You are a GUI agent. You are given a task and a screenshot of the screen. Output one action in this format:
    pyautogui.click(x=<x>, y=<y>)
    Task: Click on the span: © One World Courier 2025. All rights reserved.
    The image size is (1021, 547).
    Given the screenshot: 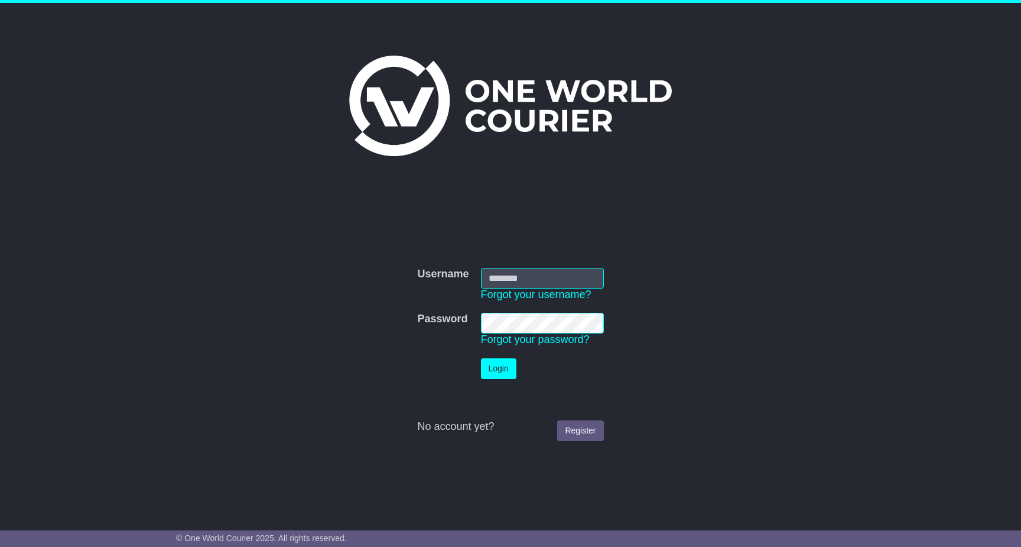 What is the action you would take?
    pyautogui.click(x=261, y=538)
    